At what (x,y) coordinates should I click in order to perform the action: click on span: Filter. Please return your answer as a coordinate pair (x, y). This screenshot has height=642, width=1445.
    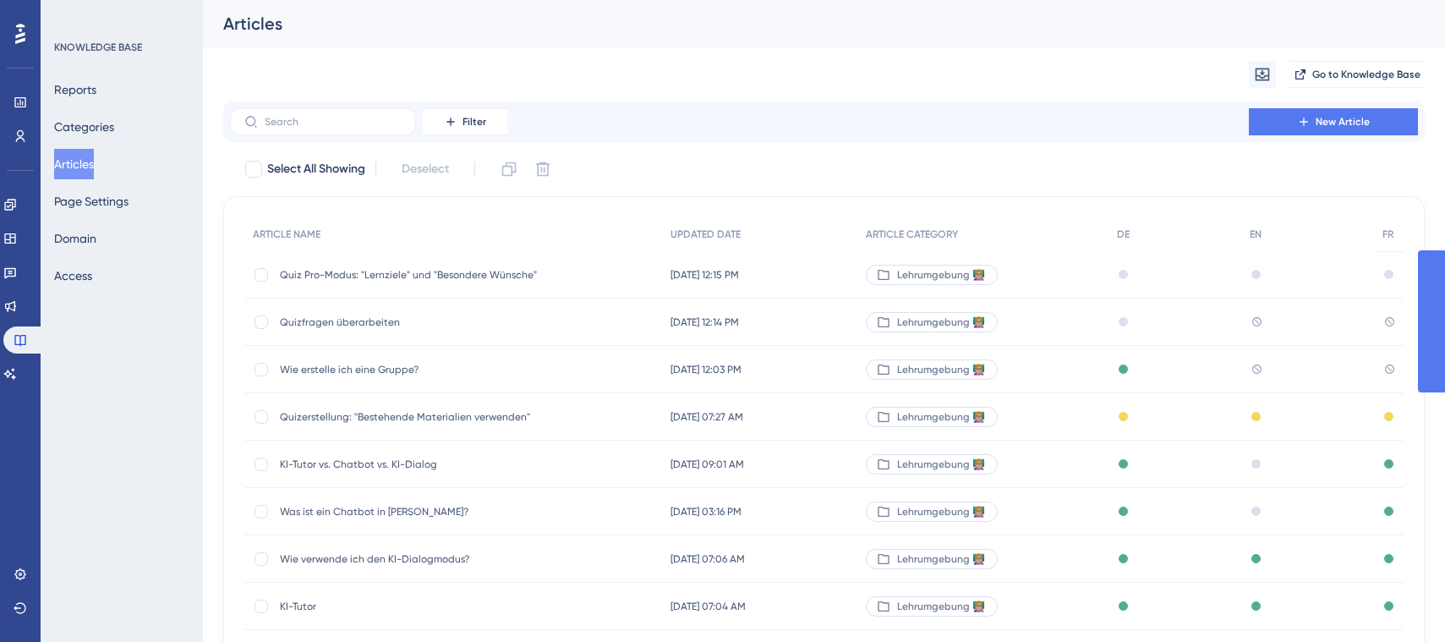
    Looking at the image, I should click on (474, 122).